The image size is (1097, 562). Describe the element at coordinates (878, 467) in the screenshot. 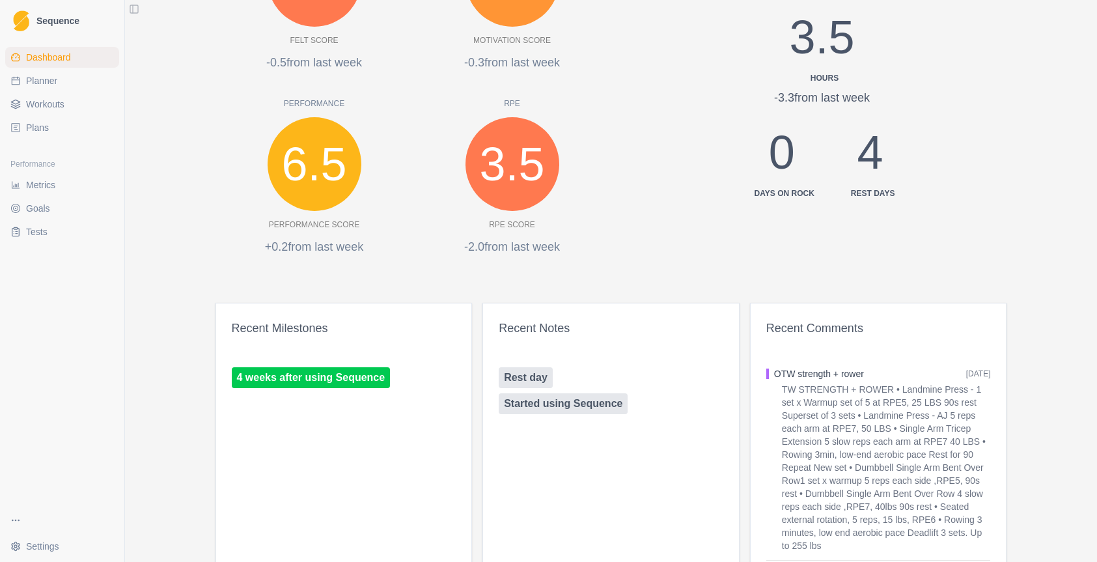

I see `p: TW STRENGTH + ROWER • Landmine Press - 1 set x Warmup set of 5 at RPE5, 25 LBS 90s rest Superset ...` at that location.